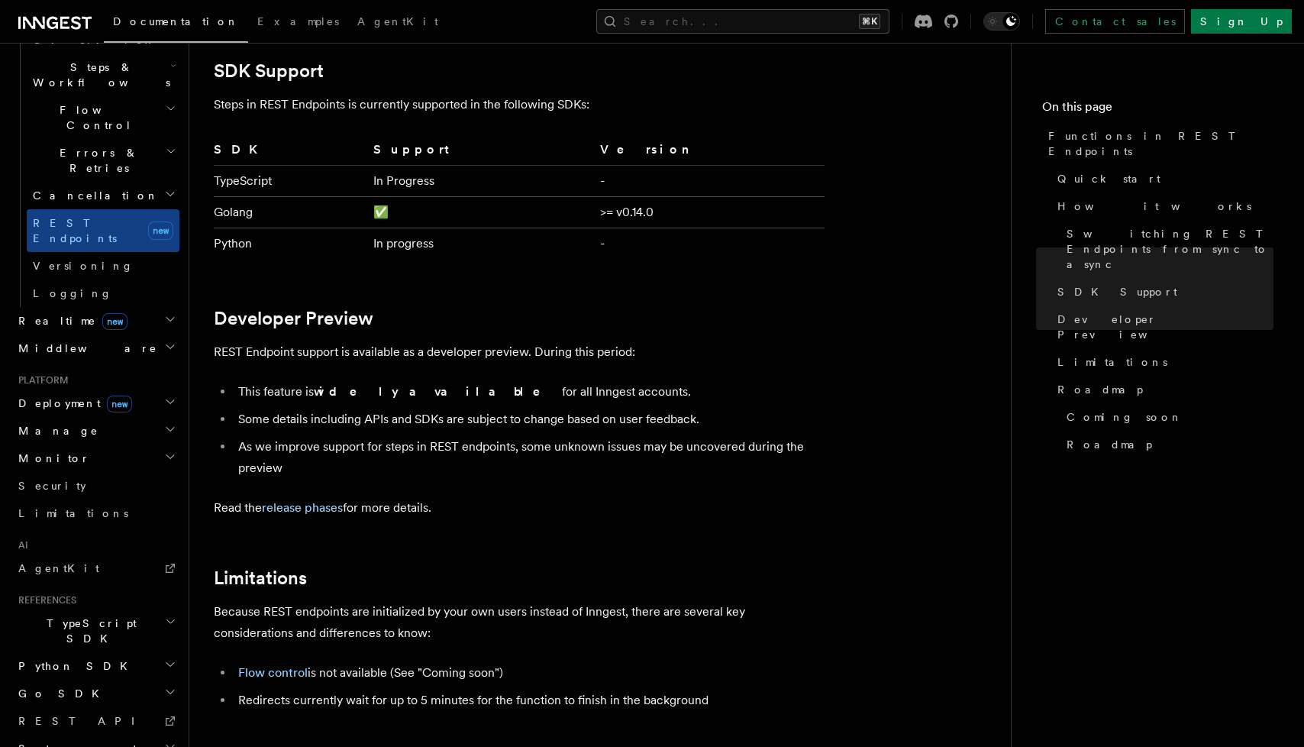 Image resolution: width=1304 pixels, height=747 pixels. What do you see at coordinates (40, 380) in the screenshot?
I see `span: Platform` at bounding box center [40, 380].